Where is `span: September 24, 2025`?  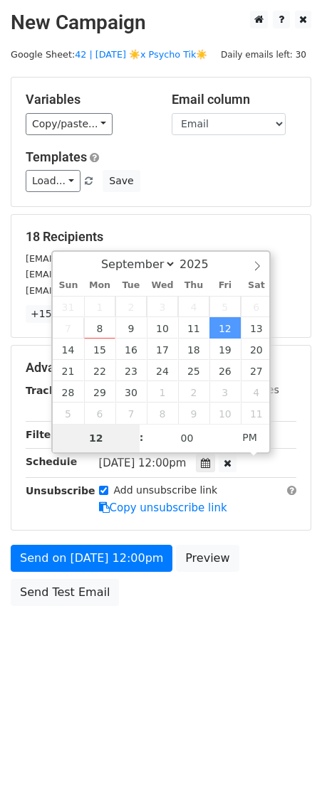 span: September 24, 2025 is located at coordinates (162, 371).